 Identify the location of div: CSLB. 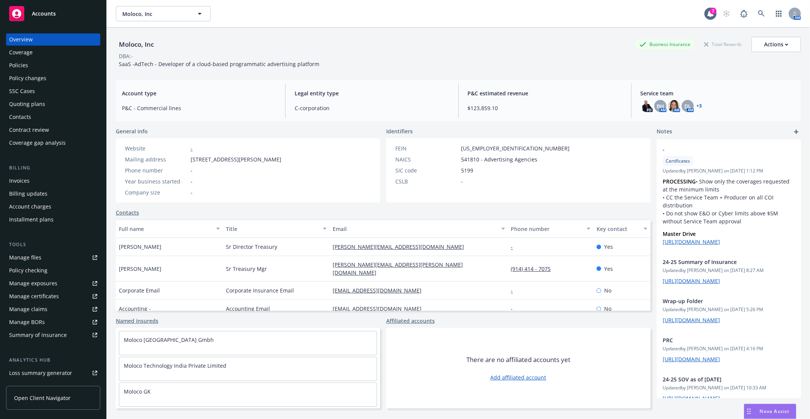
(427, 181).